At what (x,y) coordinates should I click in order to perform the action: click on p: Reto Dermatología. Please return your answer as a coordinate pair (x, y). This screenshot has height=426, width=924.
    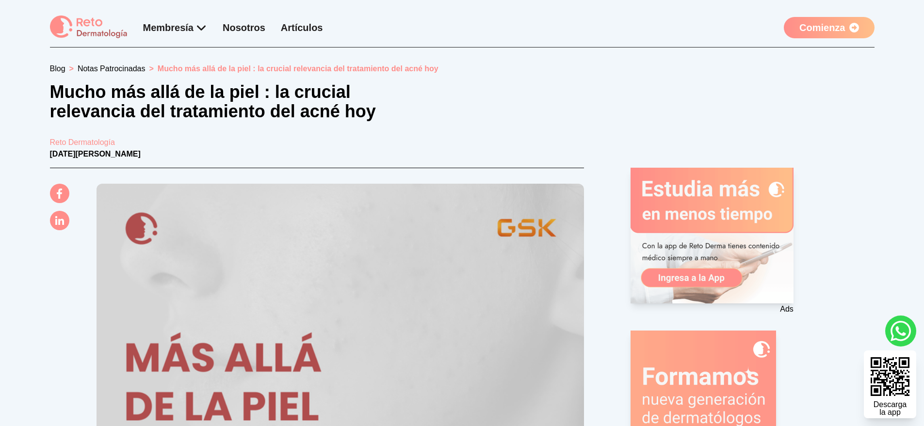
    Looking at the image, I should click on (462, 143).